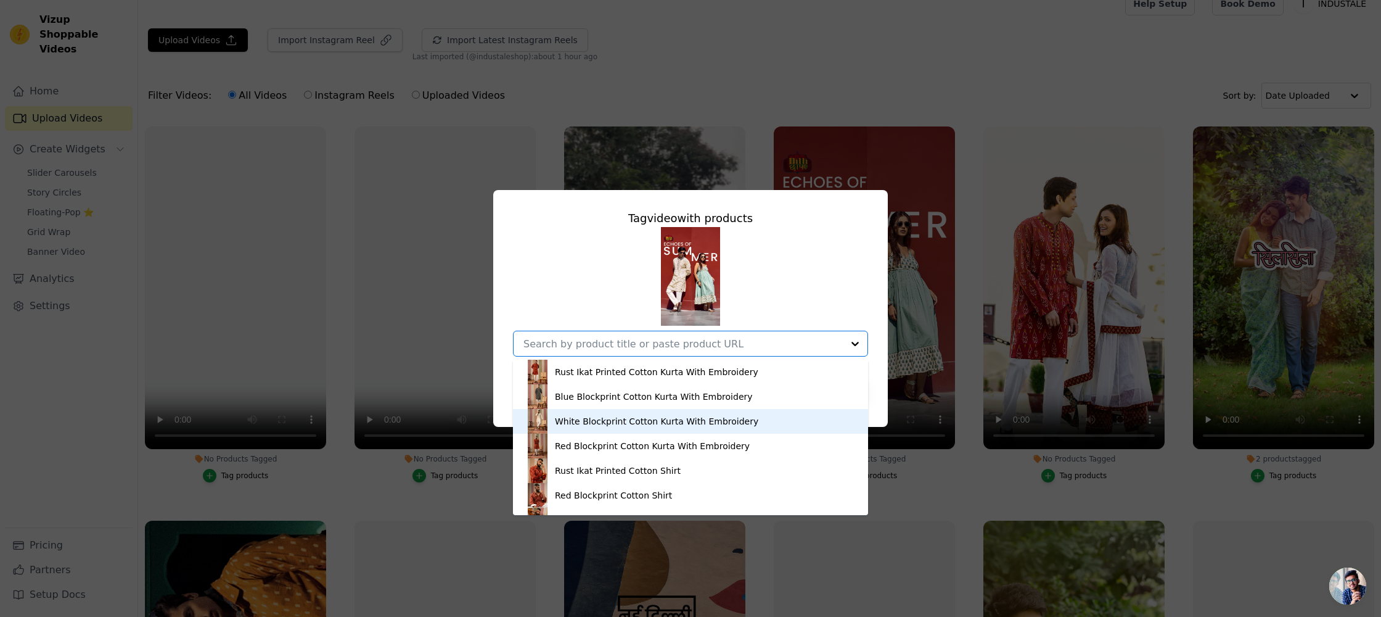  Describe the element at coordinates (1348, 586) in the screenshot. I see `div: Open chat` at that location.